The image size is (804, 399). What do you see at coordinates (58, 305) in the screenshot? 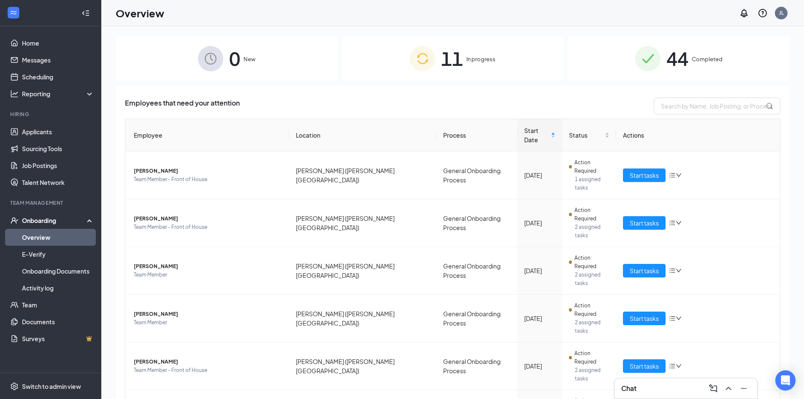
I see `a: Team` at bounding box center [58, 305].